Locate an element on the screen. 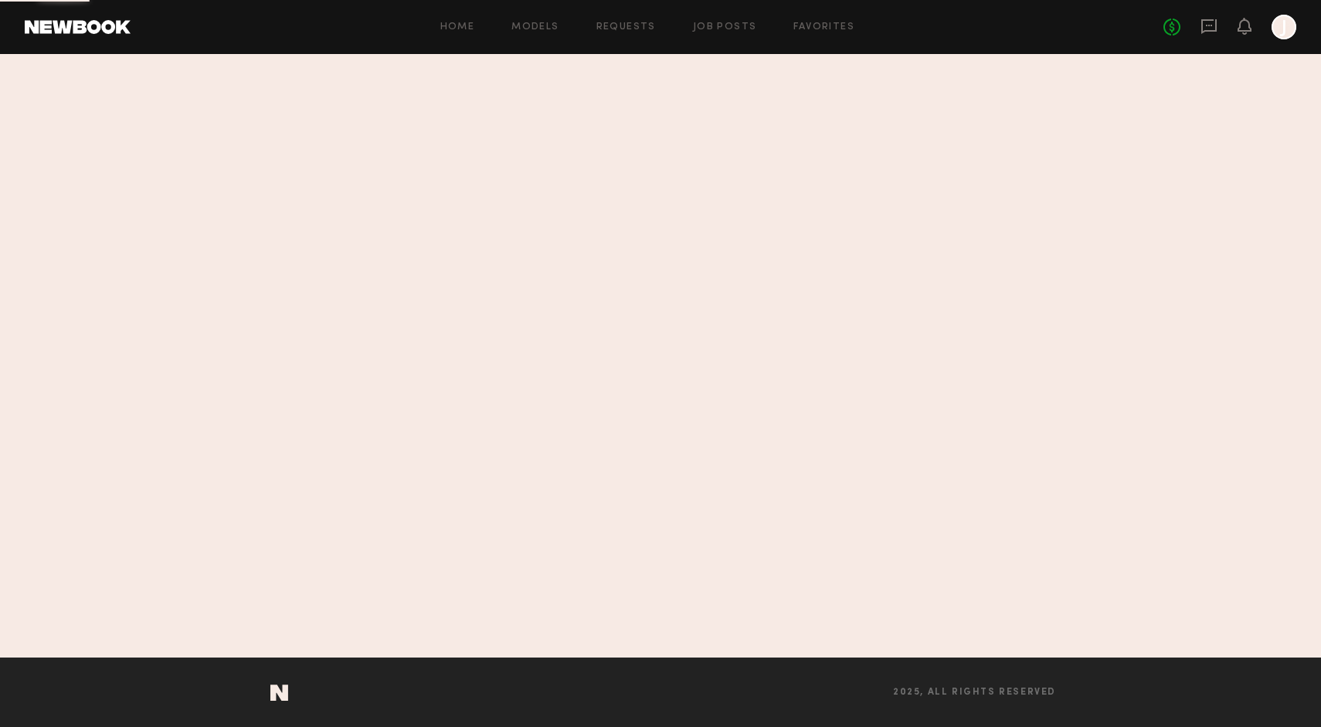 The height and width of the screenshot is (727, 1321). a: Favorites is located at coordinates (823, 27).